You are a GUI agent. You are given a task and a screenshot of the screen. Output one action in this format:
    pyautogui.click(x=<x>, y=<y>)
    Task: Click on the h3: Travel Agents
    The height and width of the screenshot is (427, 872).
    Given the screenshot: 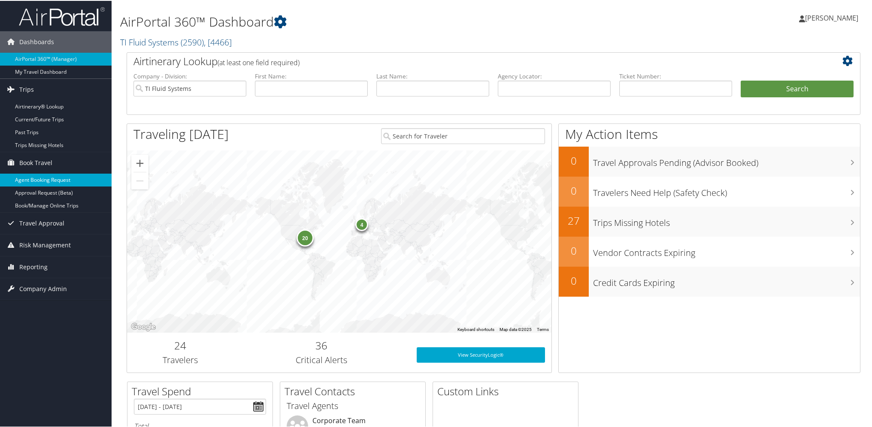 What is the action you would take?
    pyautogui.click(x=353, y=406)
    